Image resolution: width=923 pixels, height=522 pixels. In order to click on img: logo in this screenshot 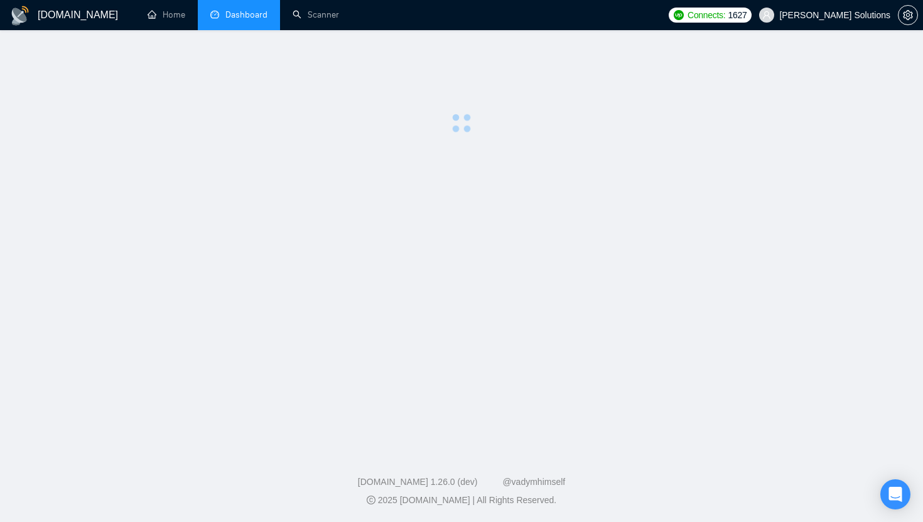, I will do `click(20, 16)`.